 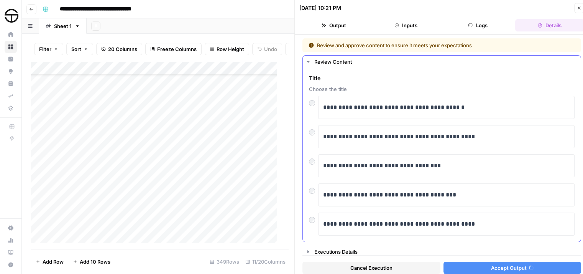 What do you see at coordinates (406, 25) in the screenshot?
I see `button: Inputs` at bounding box center [406, 25].